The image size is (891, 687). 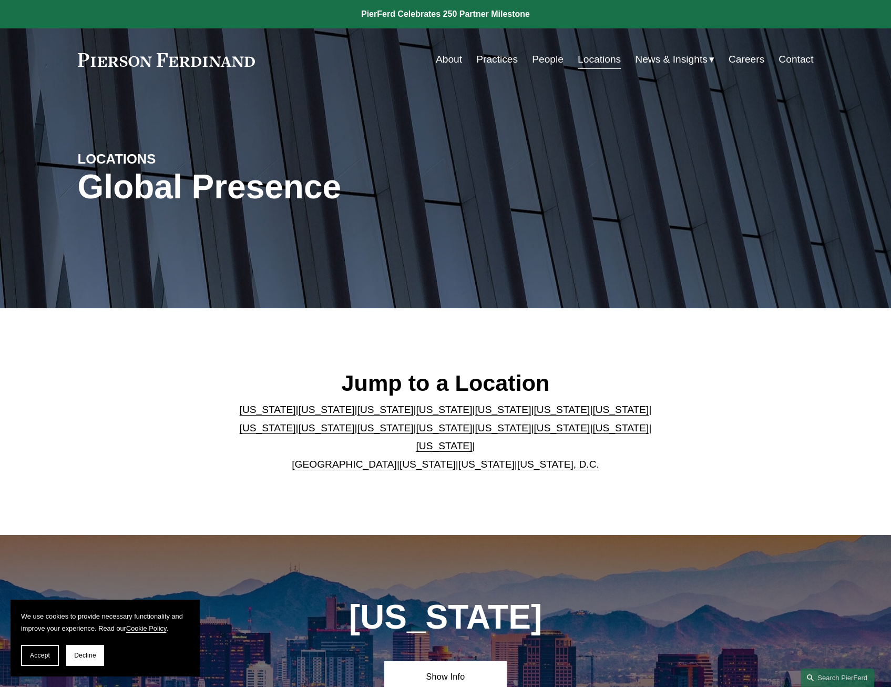 I want to click on a: Contact, so click(x=796, y=59).